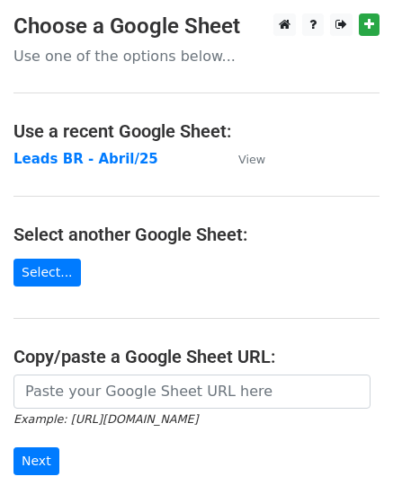 The width and height of the screenshot is (393, 494). Describe the element at coordinates (243, 159) in the screenshot. I see `a: View` at that location.